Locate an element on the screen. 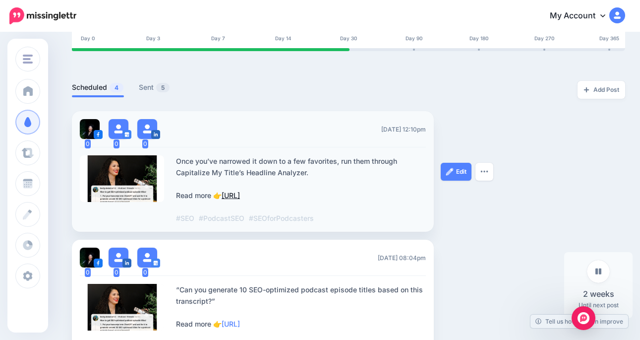  span: 2 weeks is located at coordinates (598, 293).